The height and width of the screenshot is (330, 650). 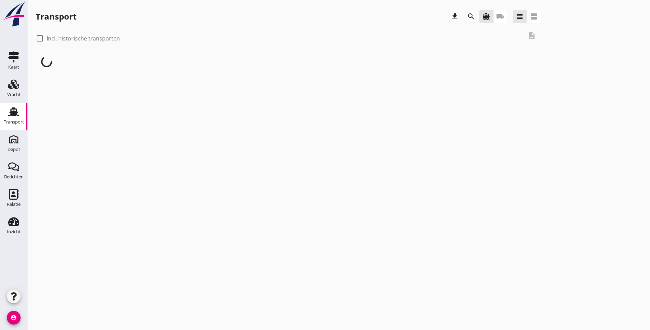 I want to click on i: view_agenda, so click(x=534, y=16).